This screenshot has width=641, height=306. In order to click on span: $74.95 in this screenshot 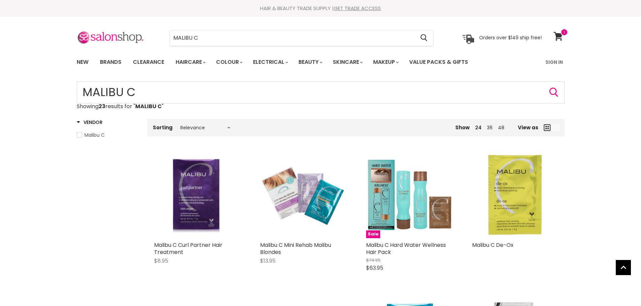, I will do `click(373, 260)`.